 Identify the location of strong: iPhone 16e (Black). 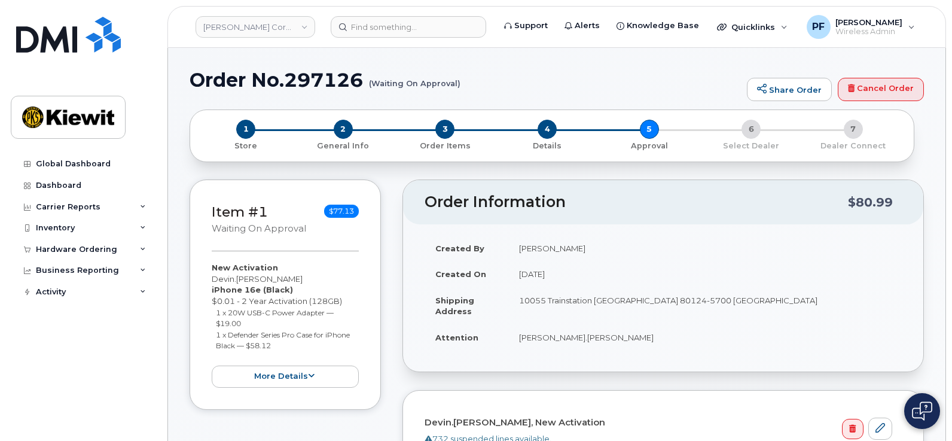
(252, 290).